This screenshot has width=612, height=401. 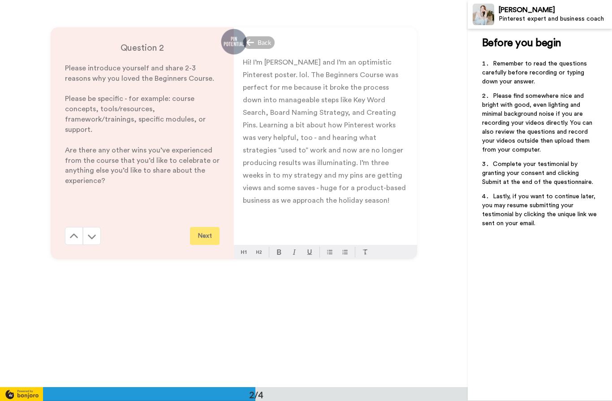 What do you see at coordinates (205, 236) in the screenshot?
I see `button: Next` at bounding box center [205, 236].